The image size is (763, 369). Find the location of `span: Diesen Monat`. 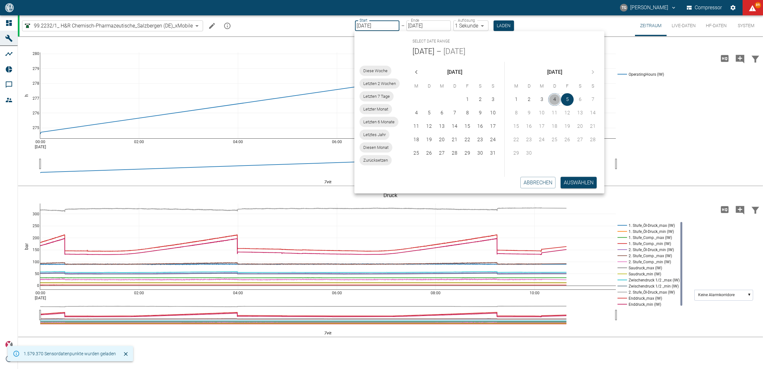

span: Diesen Monat is located at coordinates (376, 147).